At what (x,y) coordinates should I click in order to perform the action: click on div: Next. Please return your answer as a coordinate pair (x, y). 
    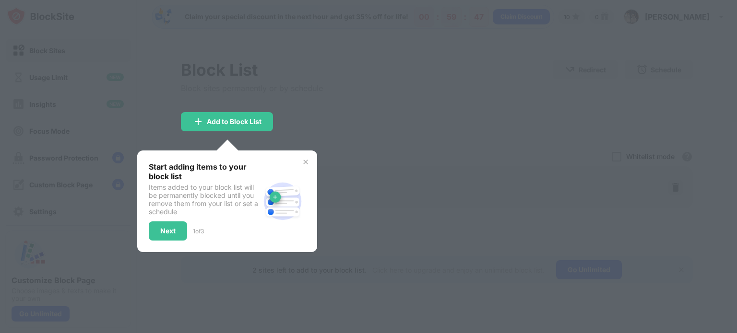
    Looking at the image, I should click on (168, 231).